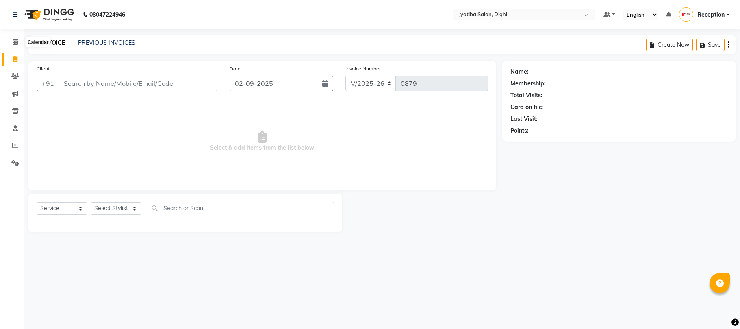 Image resolution: width=740 pixels, height=329 pixels. What do you see at coordinates (43, 69) in the screenshot?
I see `label: Client` at bounding box center [43, 69].